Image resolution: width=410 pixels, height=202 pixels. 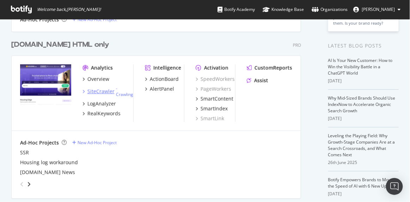 I want to click on div: Analytics, so click(x=102, y=68).